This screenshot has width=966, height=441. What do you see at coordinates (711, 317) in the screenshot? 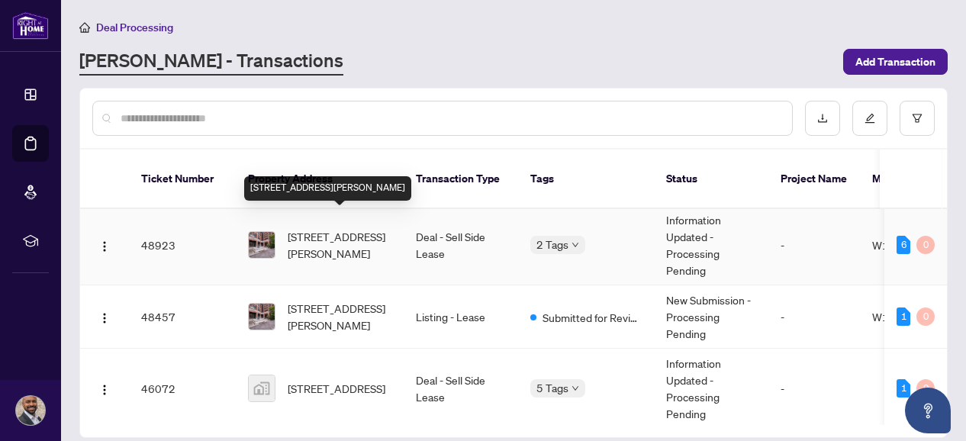
I see `td: New Submission - Processing Pending` at bounding box center [711, 317].